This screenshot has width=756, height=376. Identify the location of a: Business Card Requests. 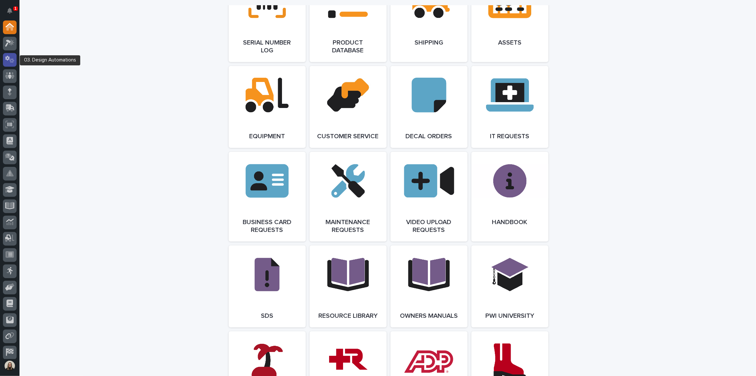
(267, 197).